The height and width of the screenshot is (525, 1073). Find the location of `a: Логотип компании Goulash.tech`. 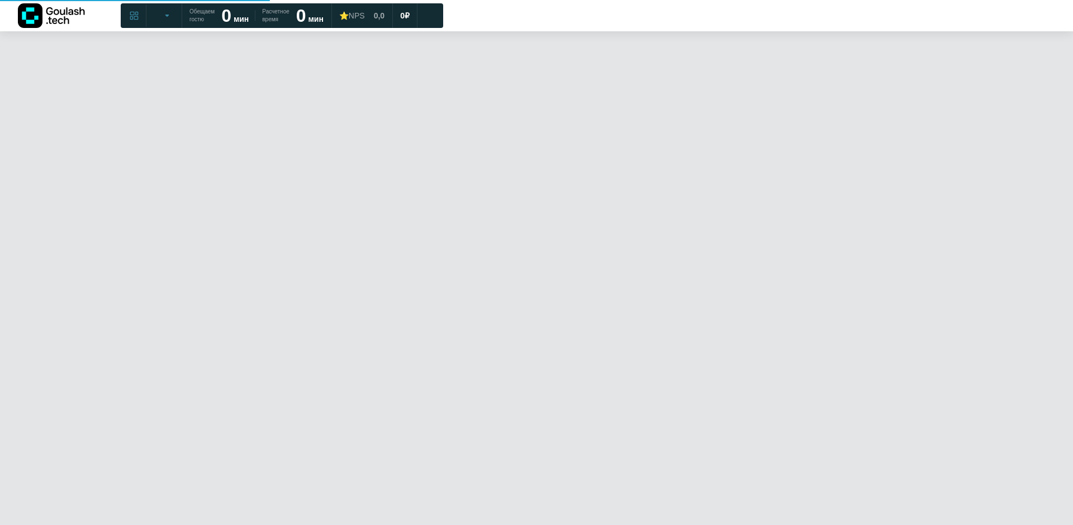

a: Логотип компании Goulash.tech is located at coordinates (51, 16).